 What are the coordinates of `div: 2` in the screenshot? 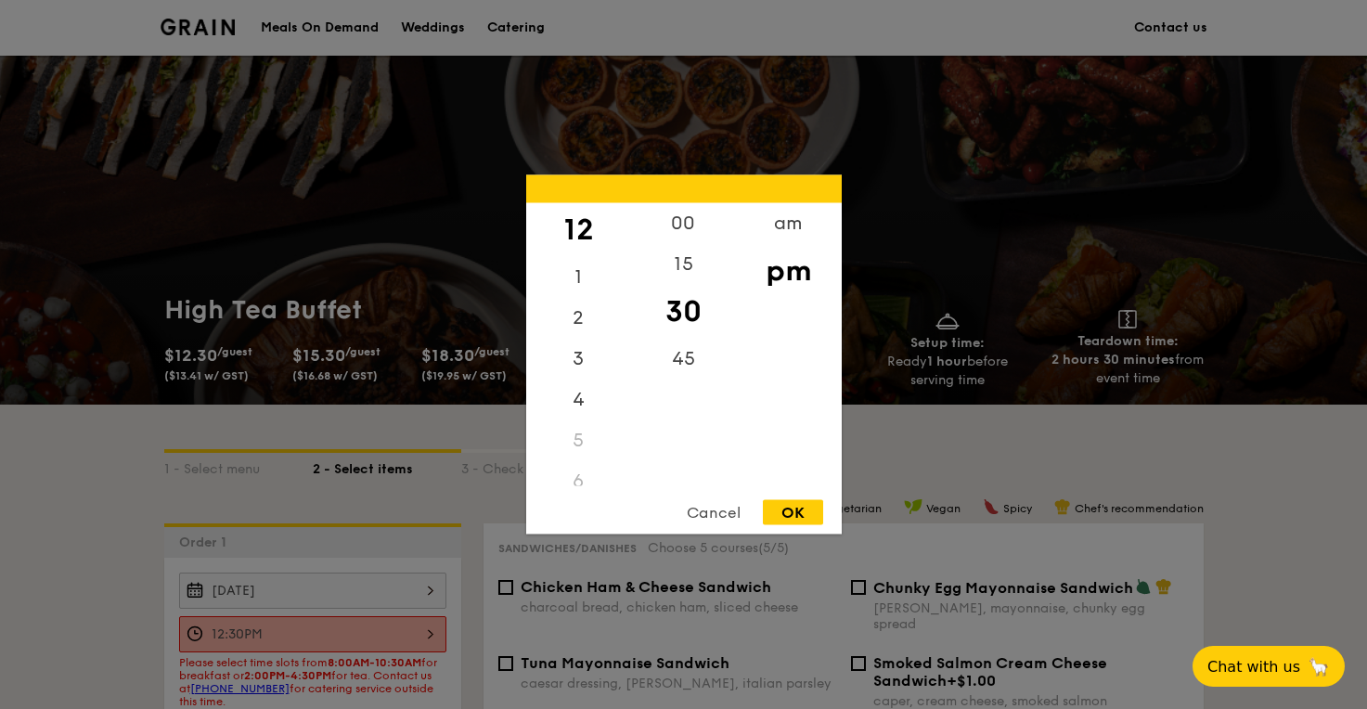 It's located at (578, 318).